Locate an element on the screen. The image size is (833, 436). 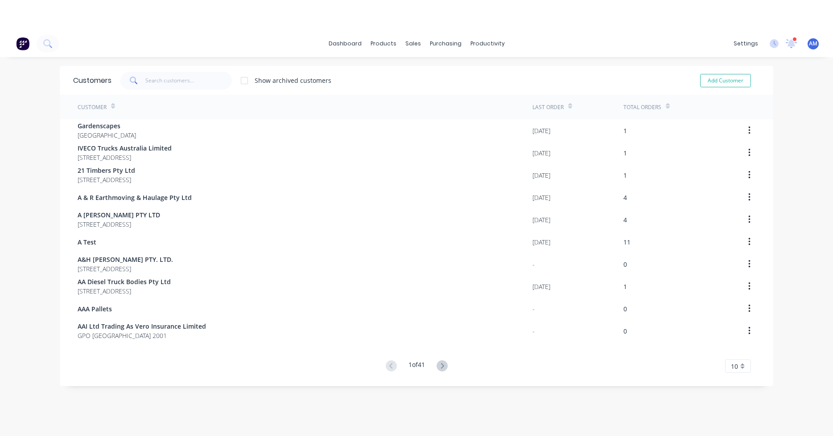
button: Add Customer is located at coordinates (725, 81).